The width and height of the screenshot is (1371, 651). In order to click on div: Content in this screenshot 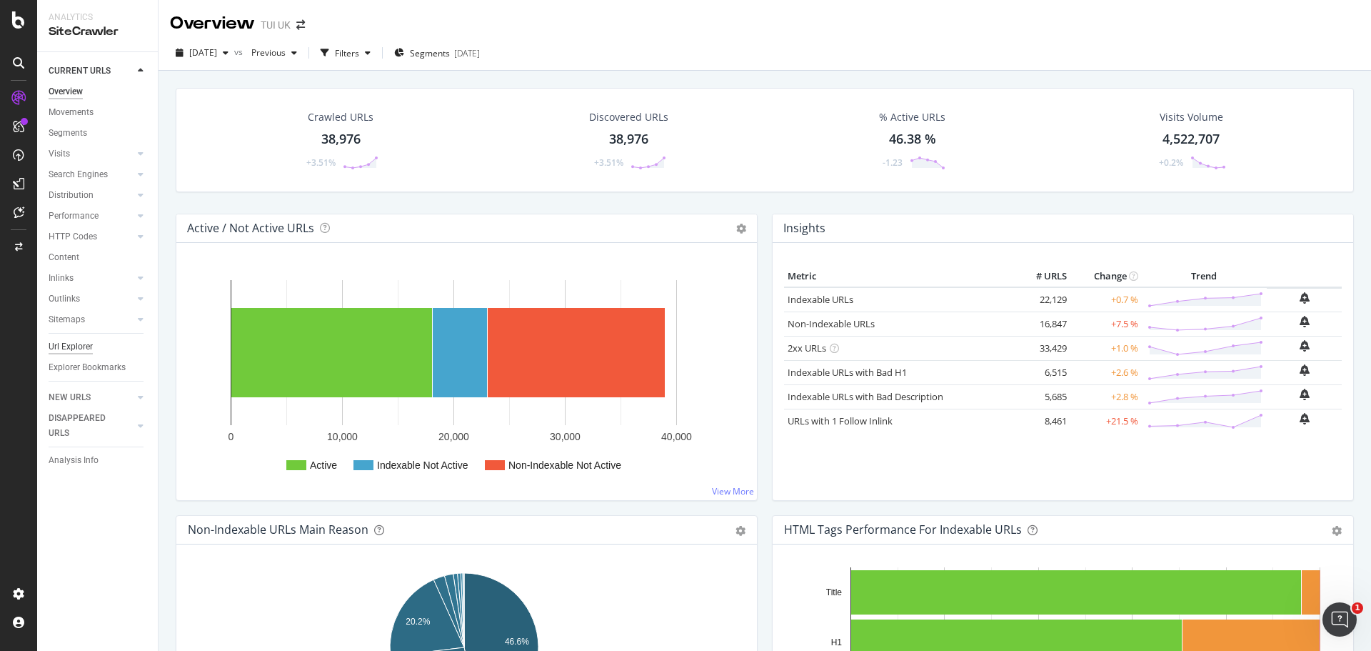, I will do `click(64, 257)`.